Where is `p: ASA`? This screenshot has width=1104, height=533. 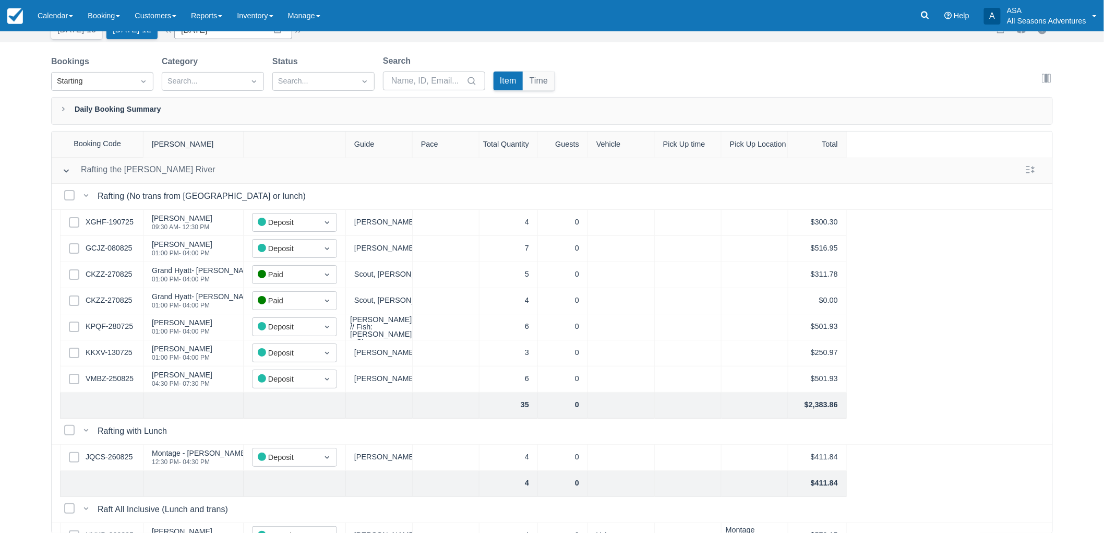
p: ASA is located at coordinates (1047, 10).